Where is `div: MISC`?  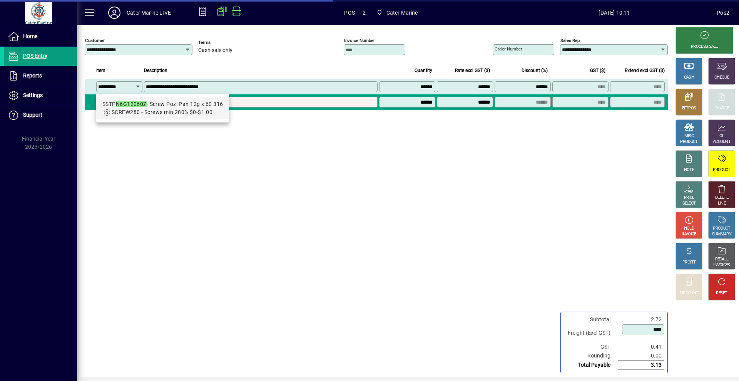 div: MISC is located at coordinates (689, 136).